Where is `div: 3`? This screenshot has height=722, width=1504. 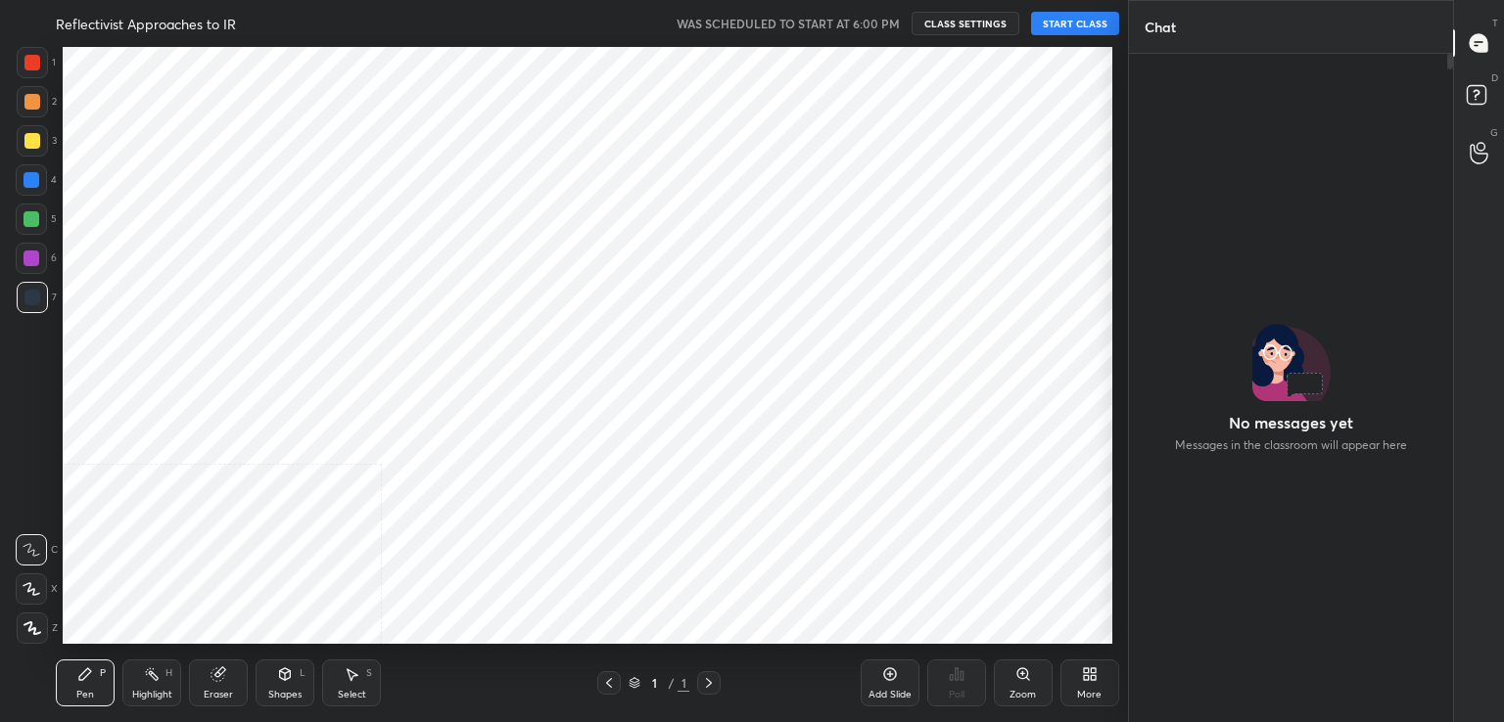
div: 3 is located at coordinates (36, 141).